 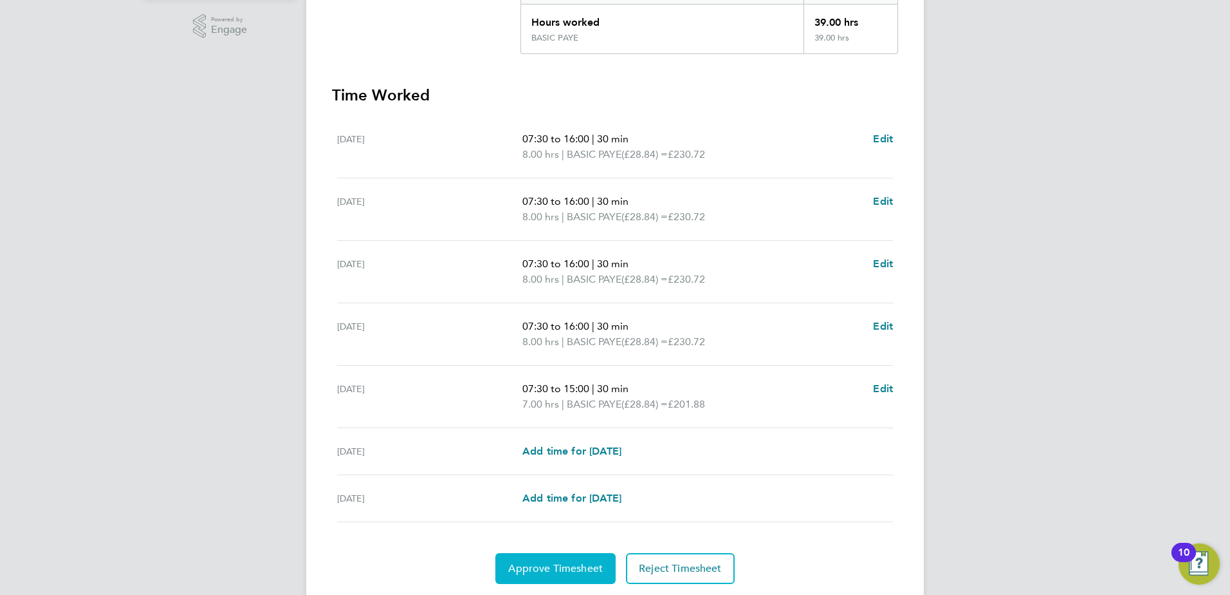 What do you see at coordinates (220, 26) in the screenshot?
I see `a: Powered byEngage` at bounding box center [220, 26].